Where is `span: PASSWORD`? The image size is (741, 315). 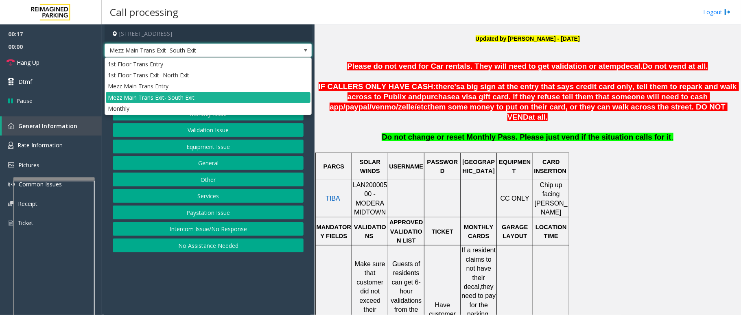 span: PASSWORD is located at coordinates (442, 166).